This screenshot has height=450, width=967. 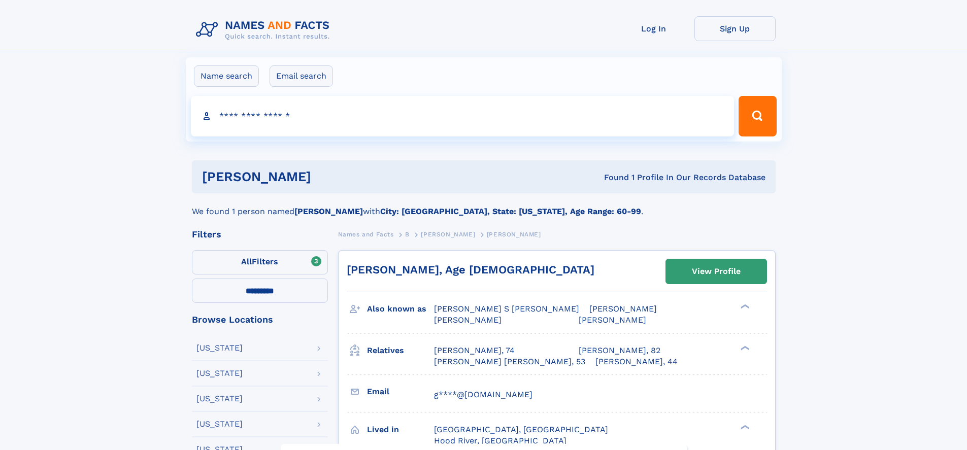 I want to click on span: All, so click(x=246, y=261).